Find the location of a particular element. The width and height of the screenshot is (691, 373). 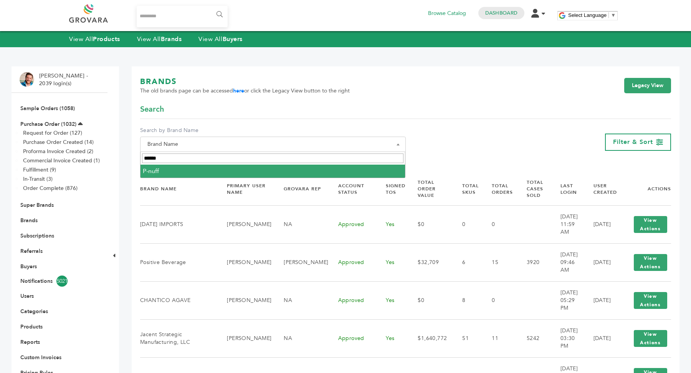

td: 8 is located at coordinates (467, 300).